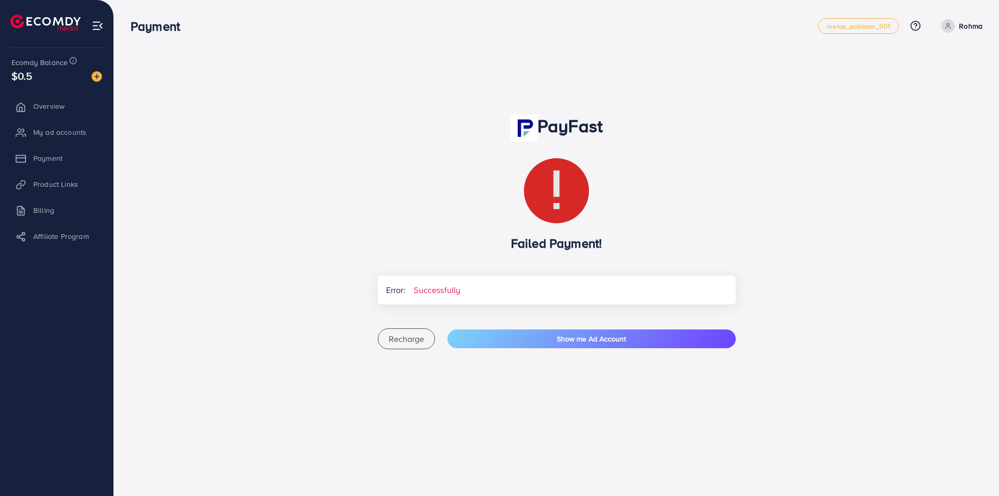 This screenshot has height=496, width=999. What do you see at coordinates (45, 22) in the screenshot?
I see `a: logo` at bounding box center [45, 22].